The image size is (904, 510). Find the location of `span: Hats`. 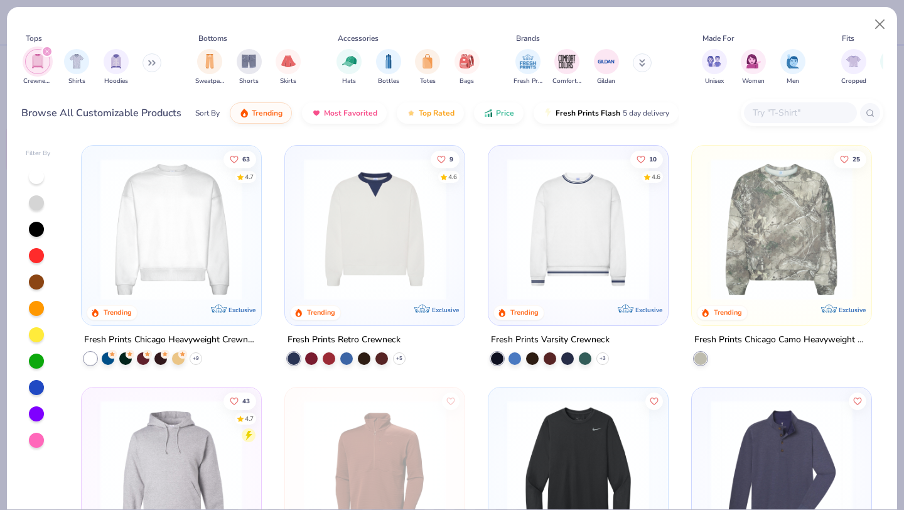

span: Hats is located at coordinates (349, 81).